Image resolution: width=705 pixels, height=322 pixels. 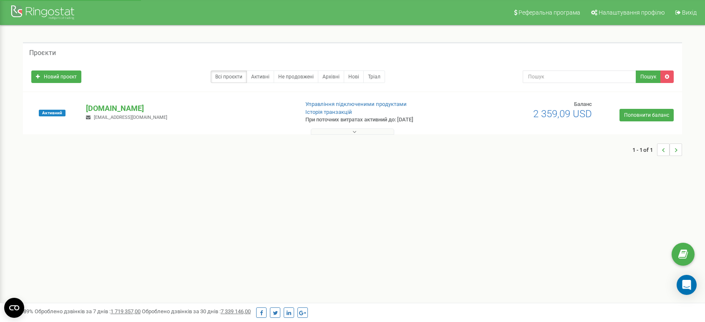 I want to click on a: Архівні, so click(x=331, y=77).